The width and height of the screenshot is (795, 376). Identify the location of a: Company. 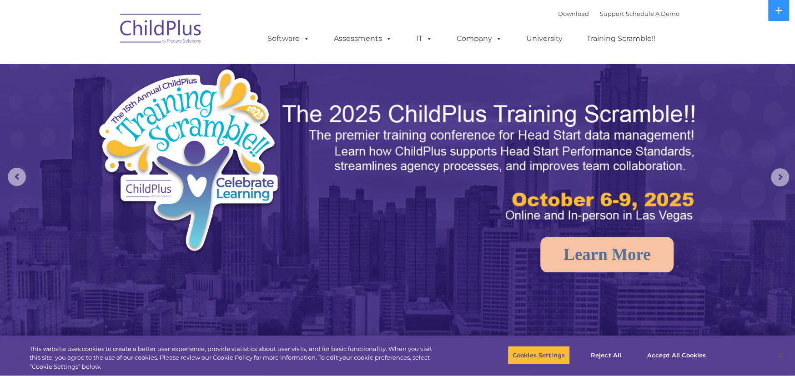
(479, 39).